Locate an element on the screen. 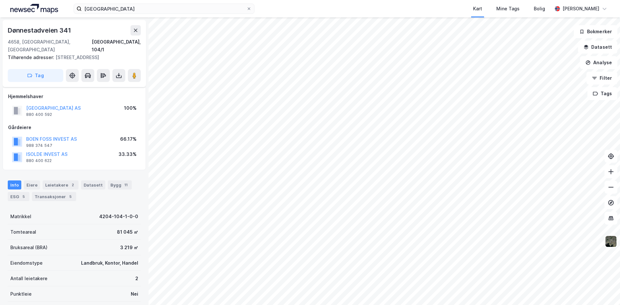 This screenshot has width=620, height=305. input: Søk på adresse, matrikkel, gårdeiere, leietakere eller personer is located at coordinates (164, 9).